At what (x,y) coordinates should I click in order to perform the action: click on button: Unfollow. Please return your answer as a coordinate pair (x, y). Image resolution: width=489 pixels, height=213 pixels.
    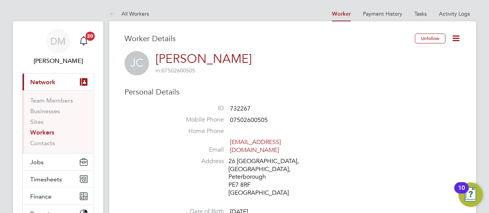
    Looking at the image, I should click on (430, 39).